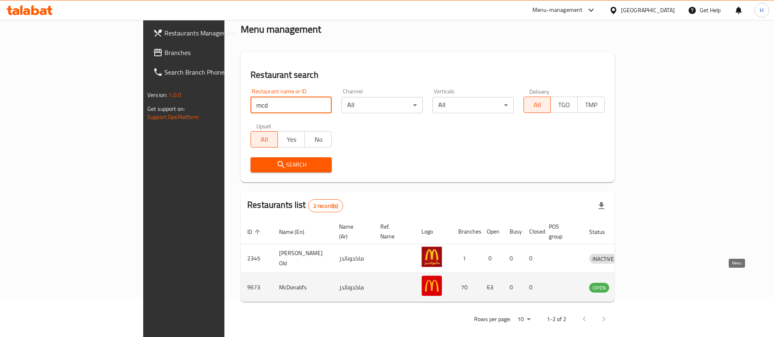 This screenshot has height=337, width=774. Describe the element at coordinates (599, 288) in the screenshot. I see `div: OPEN` at that location.